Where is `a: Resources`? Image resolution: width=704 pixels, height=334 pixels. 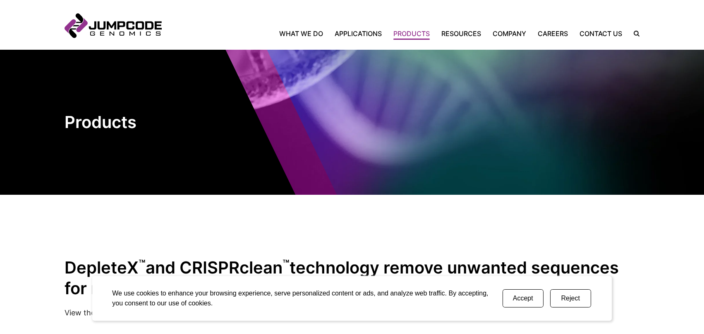 a: Resources is located at coordinates (461, 34).